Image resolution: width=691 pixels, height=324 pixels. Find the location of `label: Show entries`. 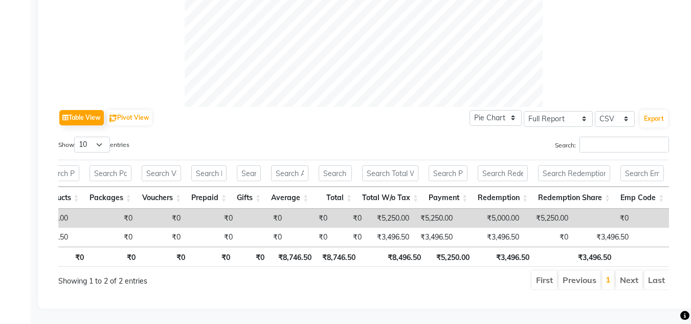

label: Show entries is located at coordinates (94, 144).